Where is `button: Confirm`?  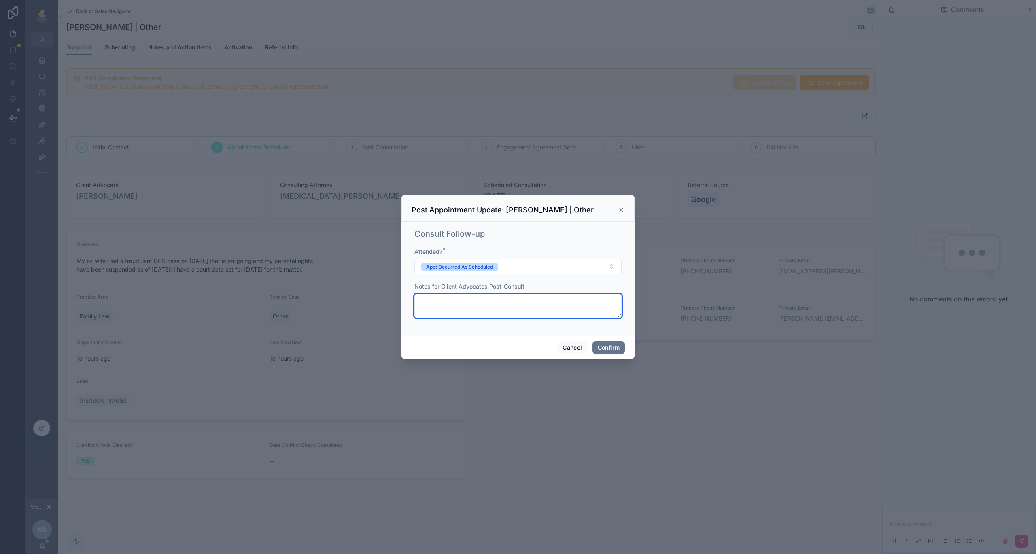
button: Confirm is located at coordinates (608, 347).